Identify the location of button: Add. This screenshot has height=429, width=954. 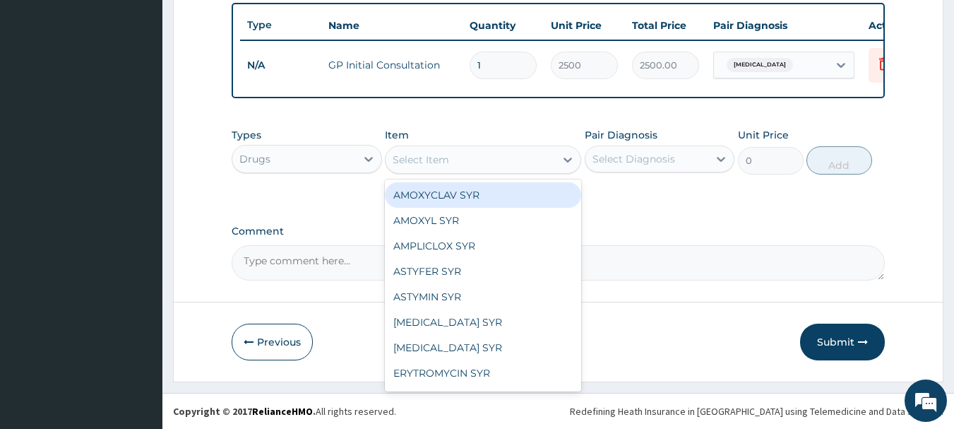
(839, 160).